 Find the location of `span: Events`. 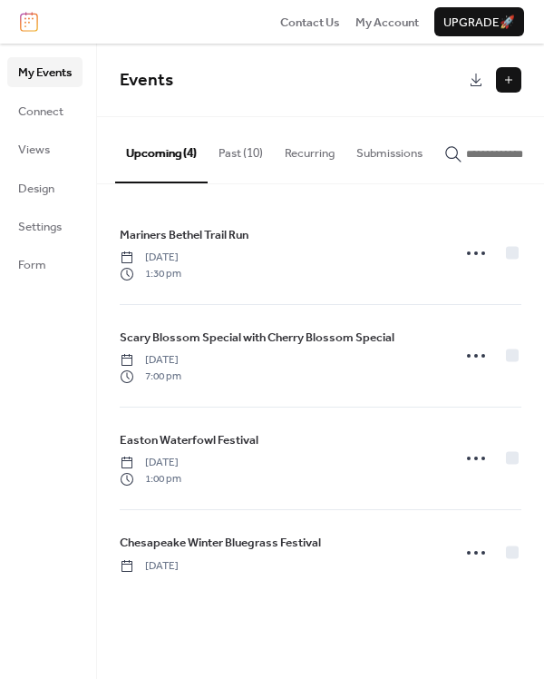

span: Events is located at coordinates (146, 80).